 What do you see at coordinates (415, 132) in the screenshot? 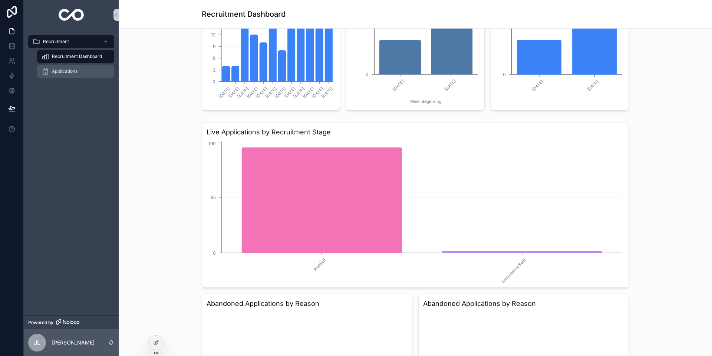
I see `h3: Live Applications by Recruitment Stage` at bounding box center [415, 132].